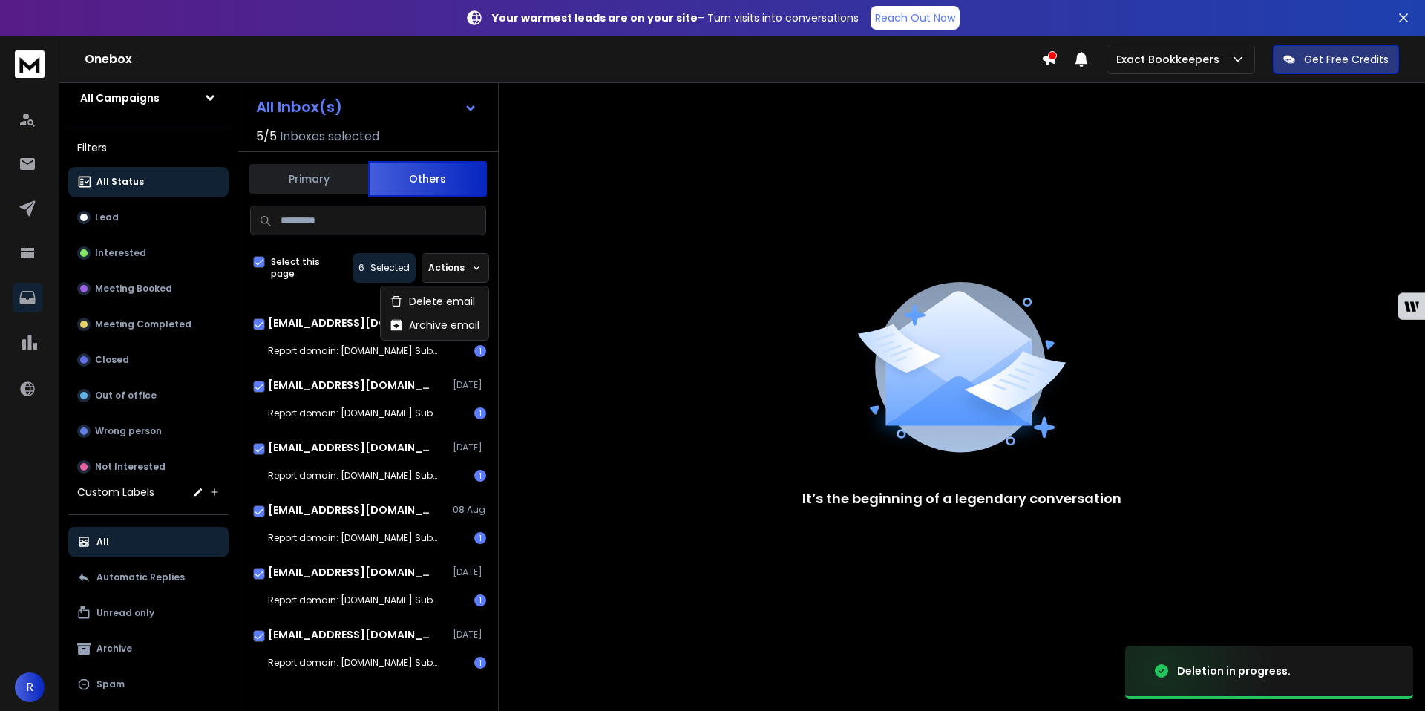 This screenshot has width=1425, height=711. What do you see at coordinates (432, 301) in the screenshot?
I see `div: Delete email` at bounding box center [432, 301].